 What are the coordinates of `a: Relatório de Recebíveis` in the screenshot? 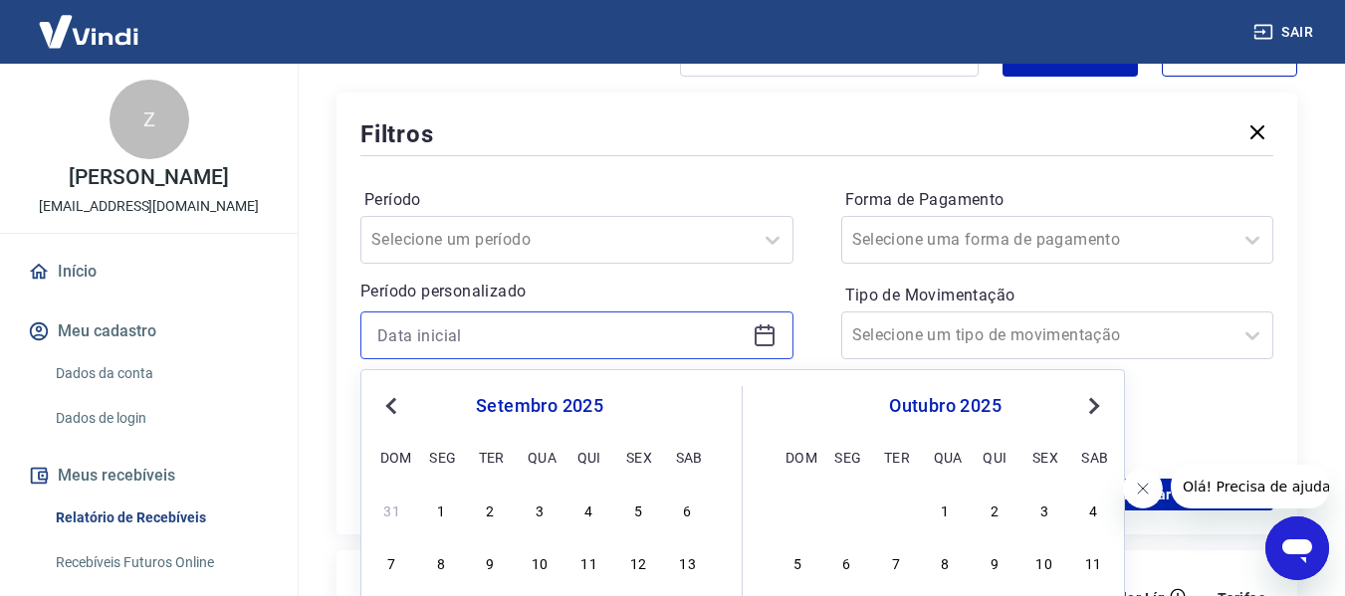 It's located at (160, 518).